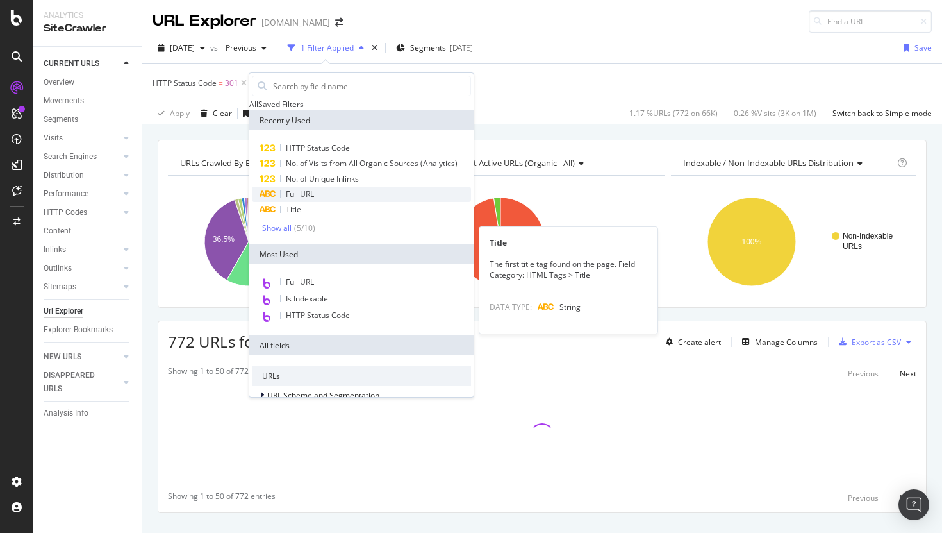 The height and width of the screenshot is (533, 942). What do you see at coordinates (371, 86) in the screenshot?
I see `input: Search by field name` at bounding box center [371, 86].